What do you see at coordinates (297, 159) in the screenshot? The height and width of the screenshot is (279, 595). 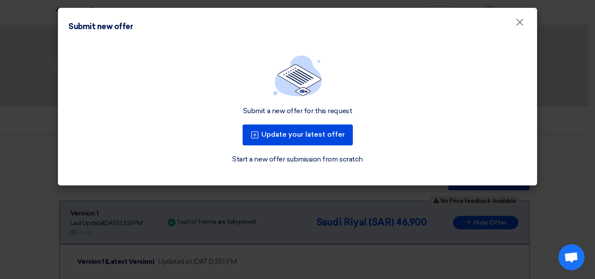 I see `a: Start a new offer submission from scratch` at bounding box center [297, 159].